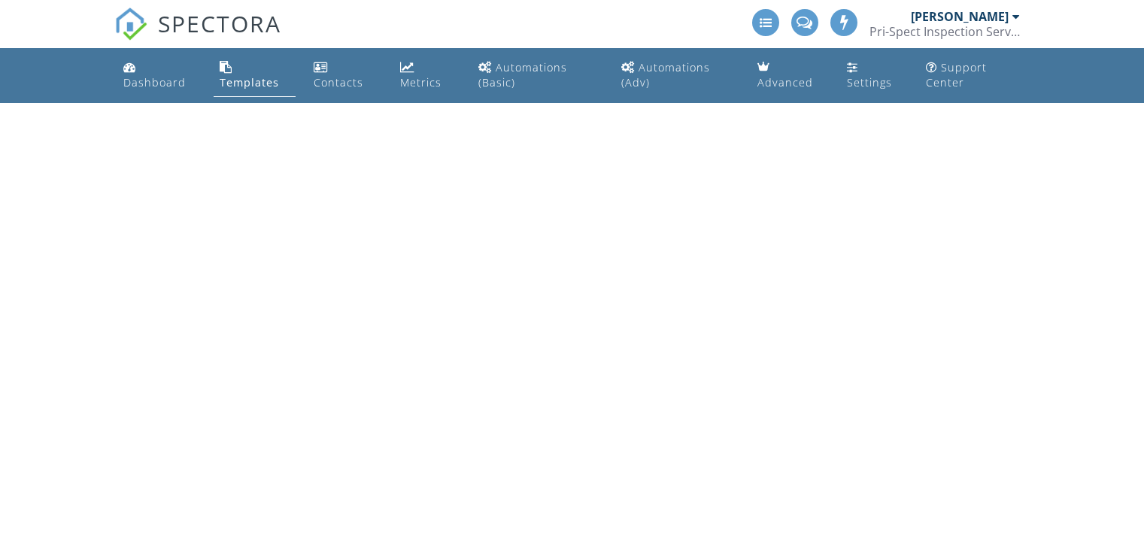 Image resolution: width=1144 pixels, height=549 pixels. I want to click on a: SPECTORA, so click(198, 36).